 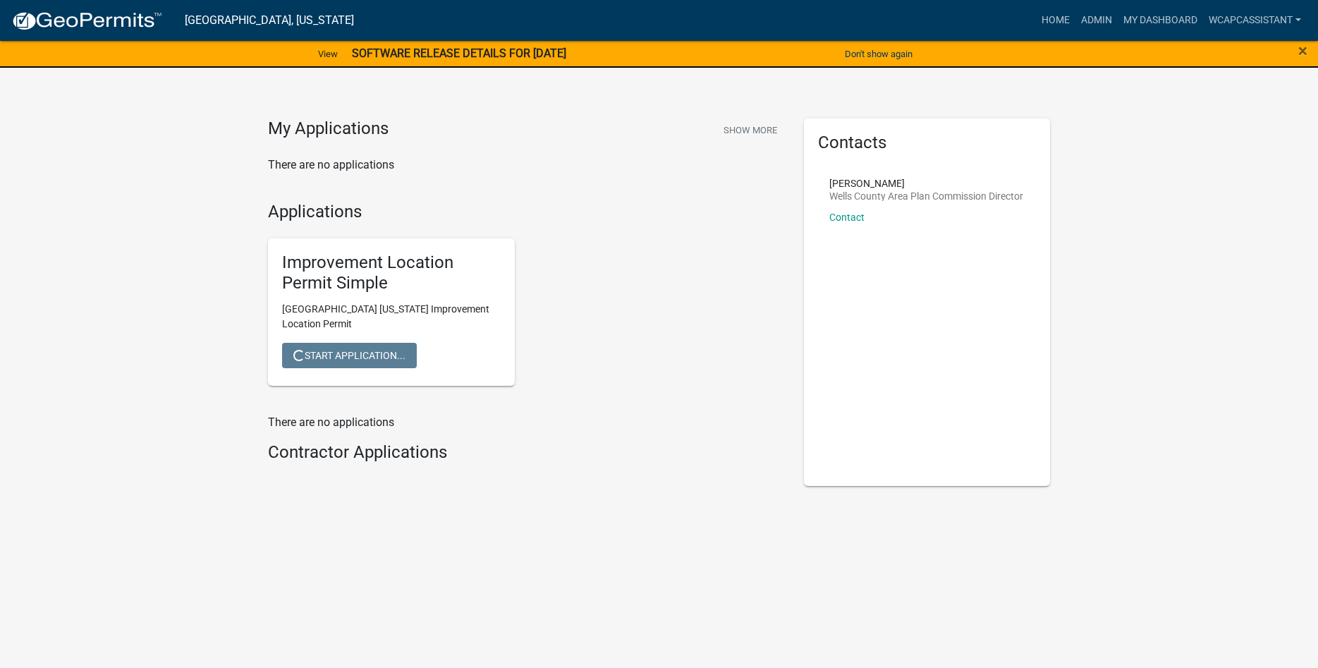 I want to click on button: Start Application..., so click(x=349, y=355).